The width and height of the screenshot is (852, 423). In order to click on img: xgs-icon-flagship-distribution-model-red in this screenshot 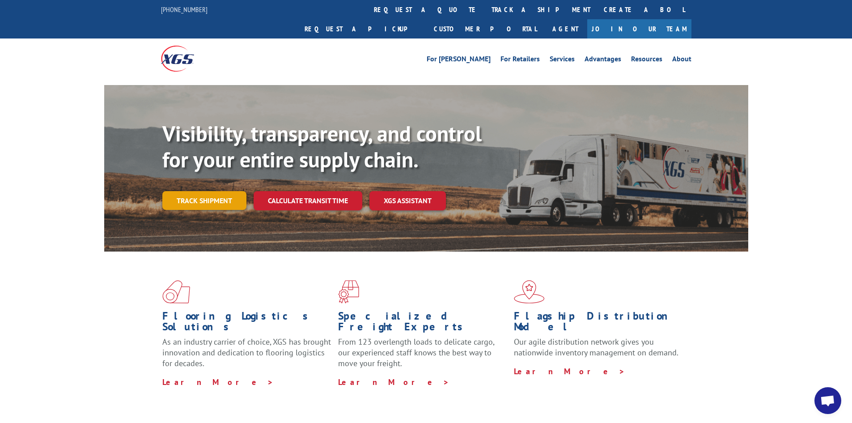, I will do `click(529, 292)`.